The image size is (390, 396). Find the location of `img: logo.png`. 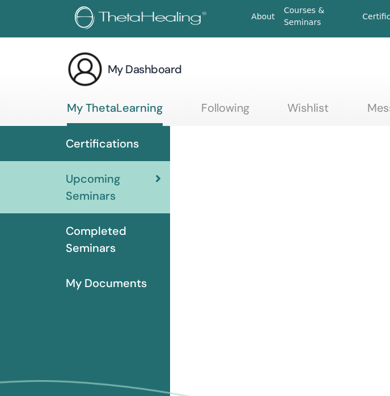

img: logo.png is located at coordinates (142, 19).